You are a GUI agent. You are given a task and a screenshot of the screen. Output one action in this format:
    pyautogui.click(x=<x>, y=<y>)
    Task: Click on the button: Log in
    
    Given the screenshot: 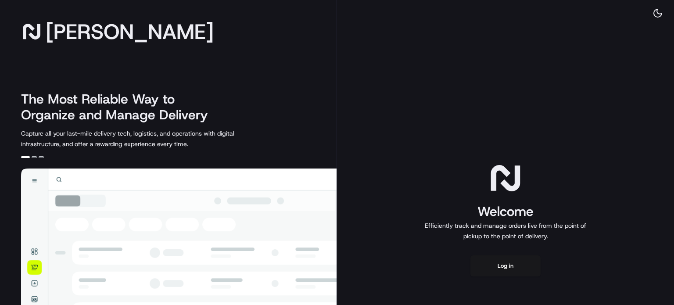 What is the action you would take?
    pyautogui.click(x=505, y=266)
    